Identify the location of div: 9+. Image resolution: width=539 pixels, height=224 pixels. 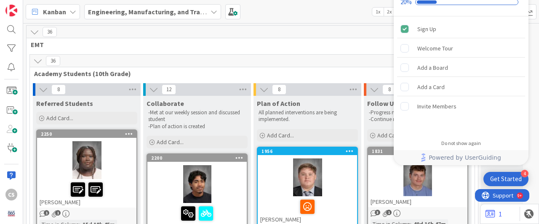
(45, 7).